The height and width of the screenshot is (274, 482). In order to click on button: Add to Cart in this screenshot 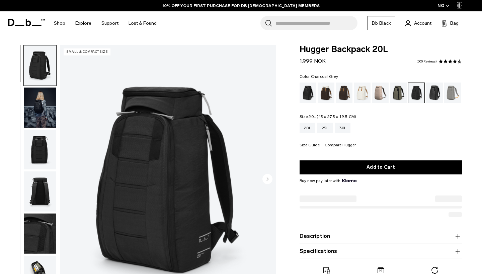, I will do `click(380, 168)`.